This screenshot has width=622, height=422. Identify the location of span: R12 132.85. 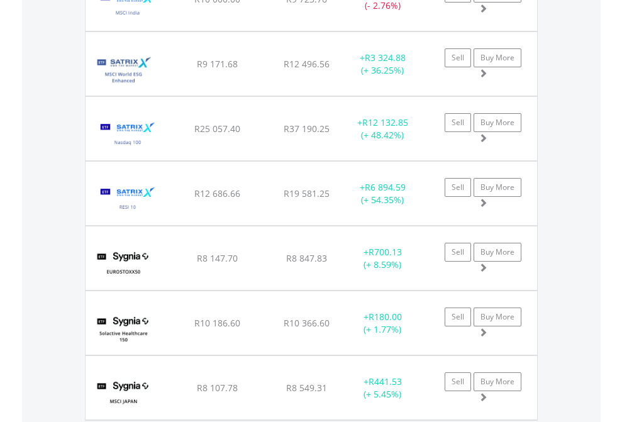
(385, 122).